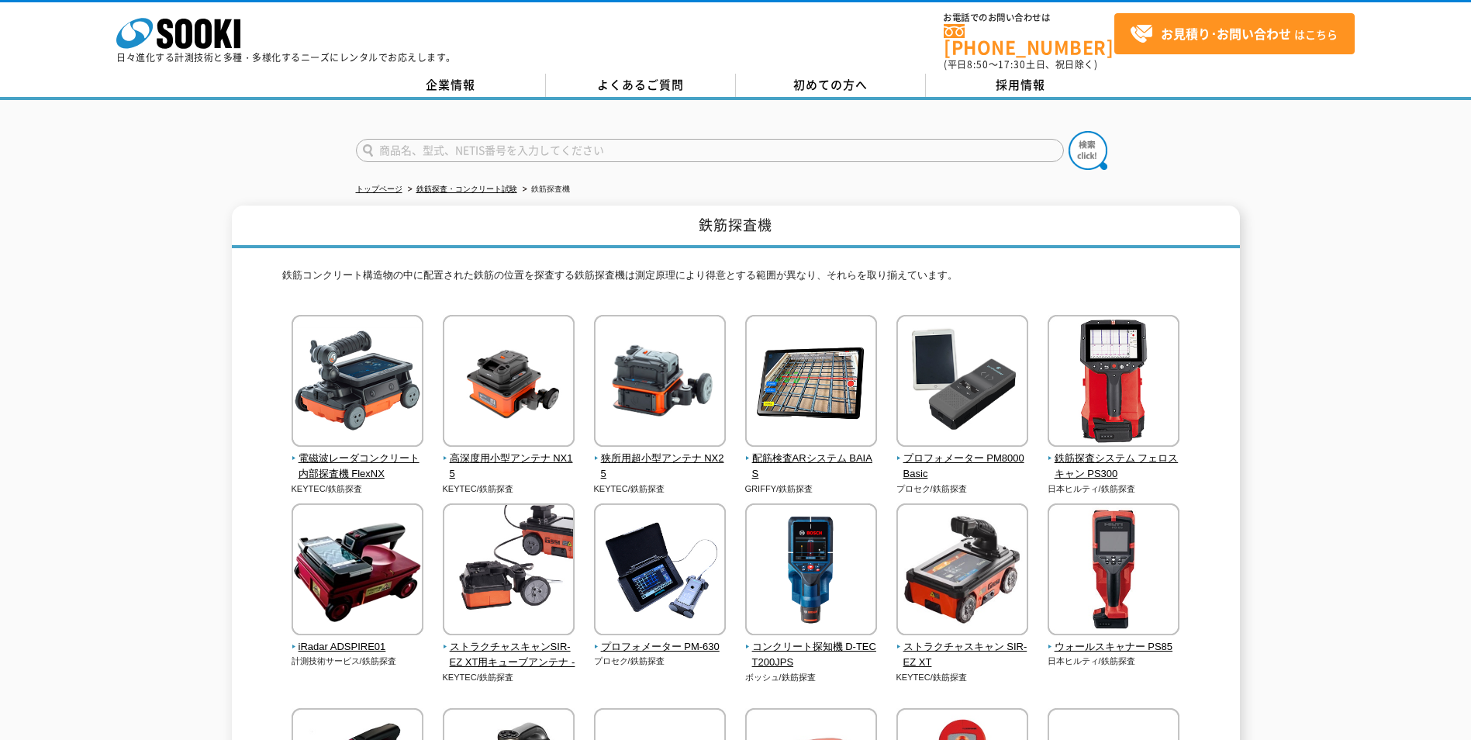 Image resolution: width=1471 pixels, height=740 pixels. What do you see at coordinates (1113, 571) in the screenshot?
I see `img: ウォールスキャナー PS85` at bounding box center [1113, 571].